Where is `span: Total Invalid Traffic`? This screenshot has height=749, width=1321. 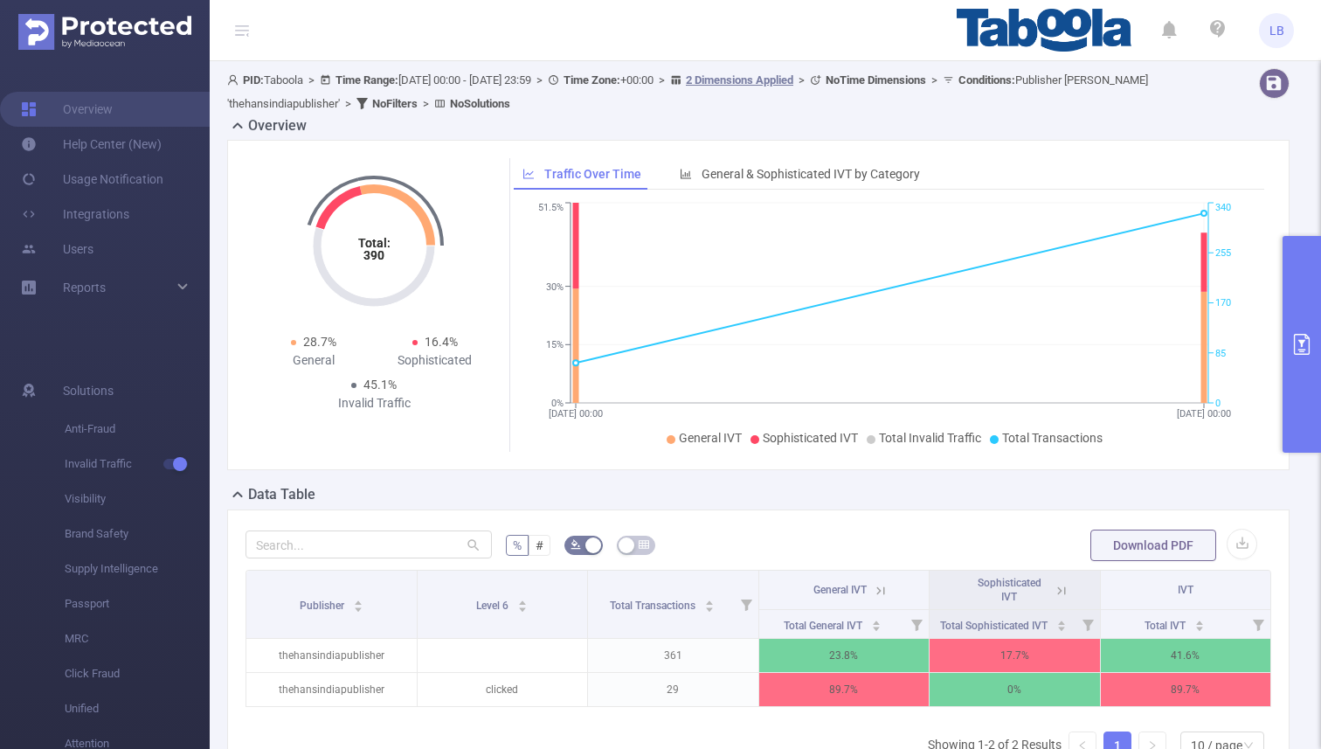 span: Total Invalid Traffic is located at coordinates (930, 438).